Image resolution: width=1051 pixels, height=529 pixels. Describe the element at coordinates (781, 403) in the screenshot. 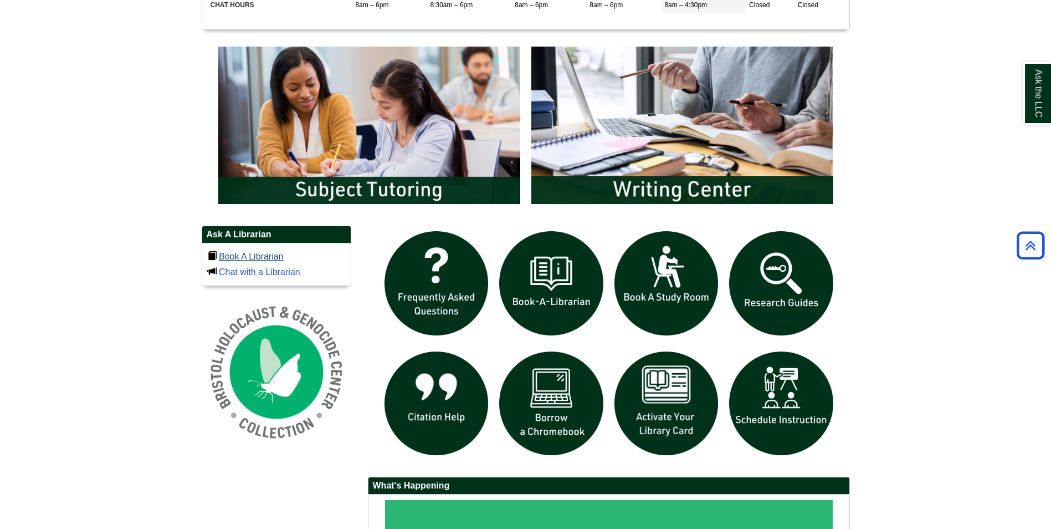

I see `img: For faculty. Schedule Library Instruction icon links to form.` at that location.